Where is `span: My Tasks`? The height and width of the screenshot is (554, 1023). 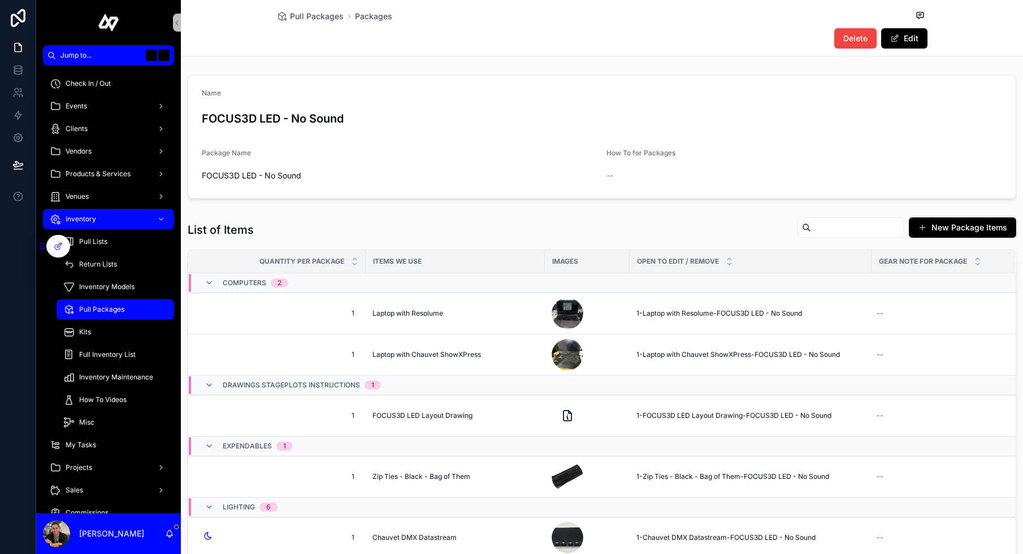 span: My Tasks is located at coordinates (81, 445).